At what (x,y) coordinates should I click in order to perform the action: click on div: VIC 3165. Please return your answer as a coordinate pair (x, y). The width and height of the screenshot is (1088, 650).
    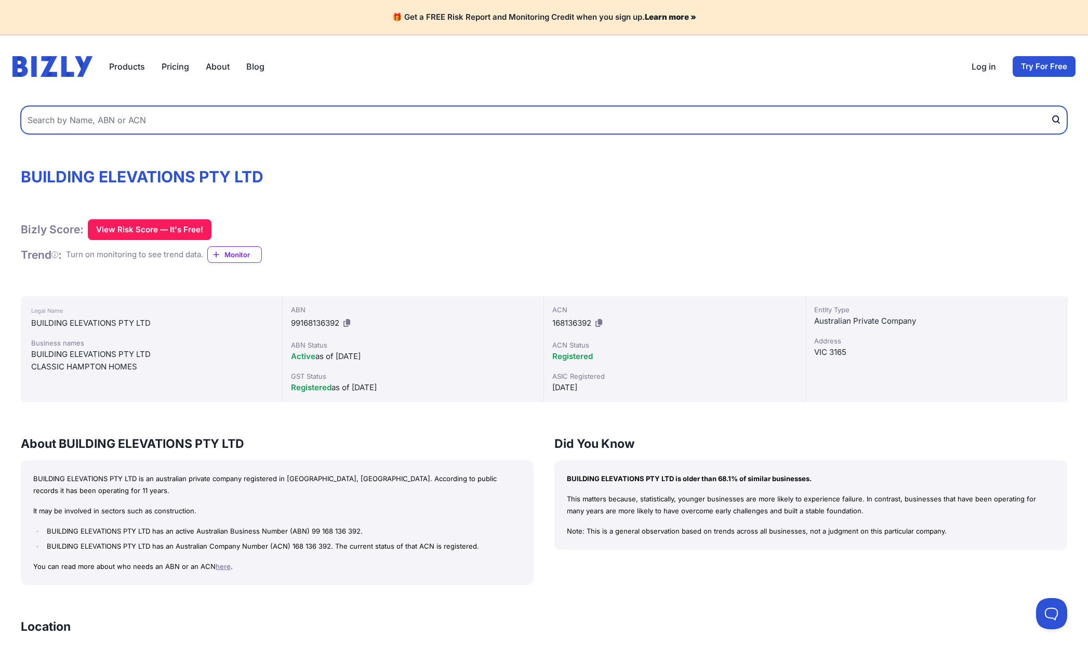
    Looking at the image, I should click on (937, 352).